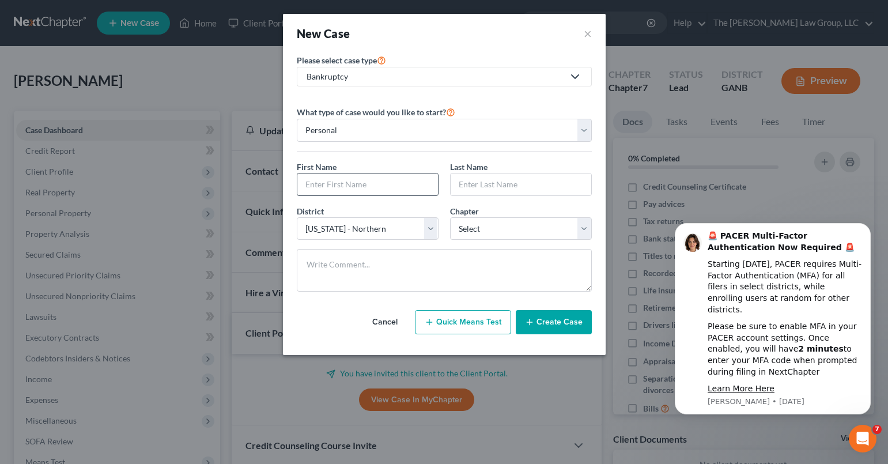 The image size is (888, 464). What do you see at coordinates (35, 37) in the screenshot?
I see `img: Profile image for Emma` at bounding box center [35, 37].